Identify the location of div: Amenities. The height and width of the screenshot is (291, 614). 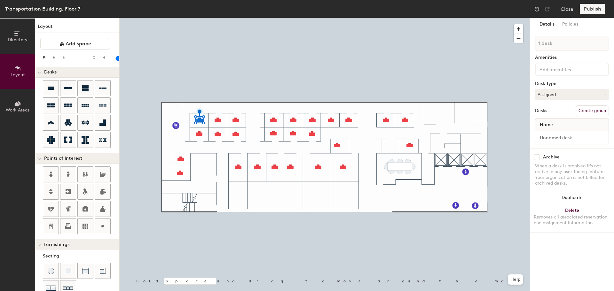
(571, 58).